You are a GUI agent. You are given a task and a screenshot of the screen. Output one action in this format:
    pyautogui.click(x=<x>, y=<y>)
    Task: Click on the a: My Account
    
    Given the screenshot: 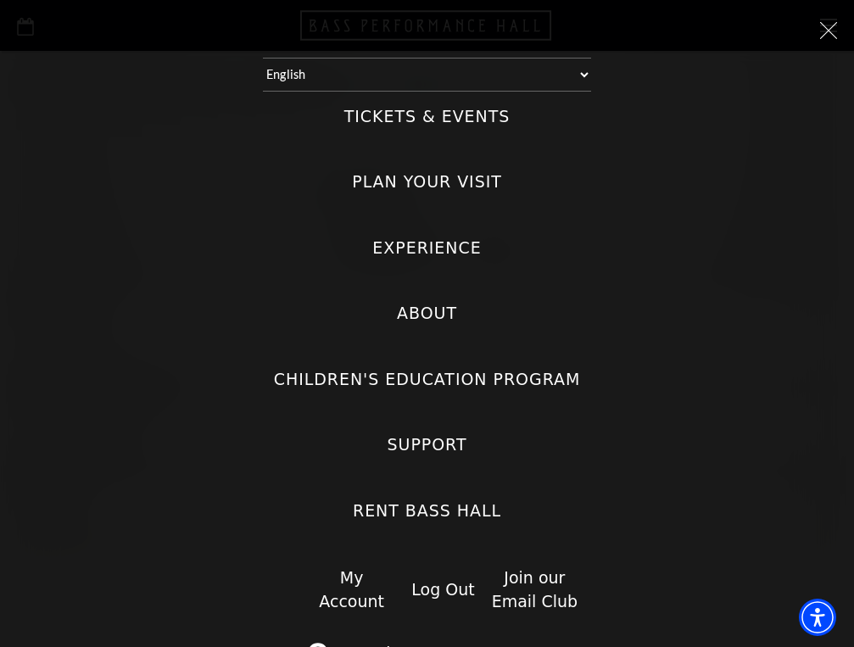 What is the action you would take?
    pyautogui.click(x=351, y=589)
    